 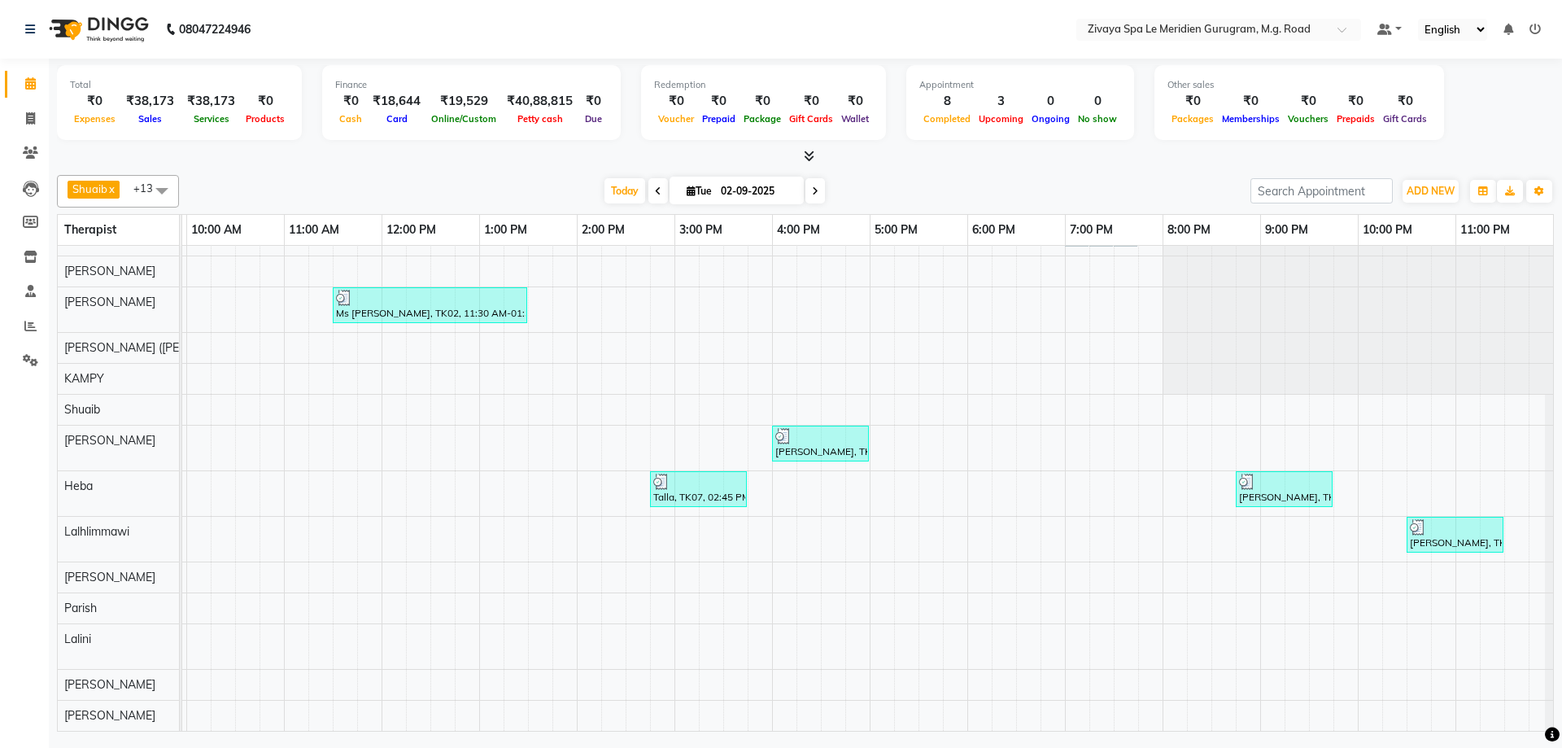 I want to click on span: Due, so click(x=593, y=119).